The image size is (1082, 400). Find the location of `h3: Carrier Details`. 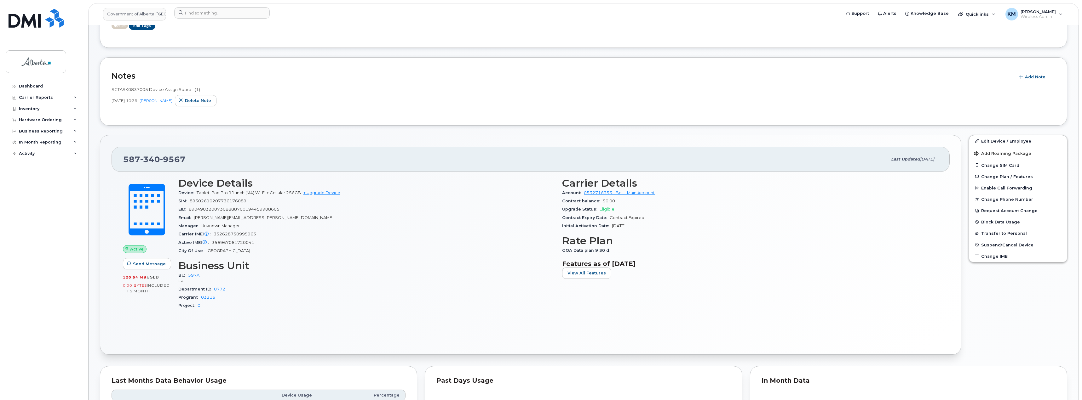

h3: Carrier Details is located at coordinates (750, 183).